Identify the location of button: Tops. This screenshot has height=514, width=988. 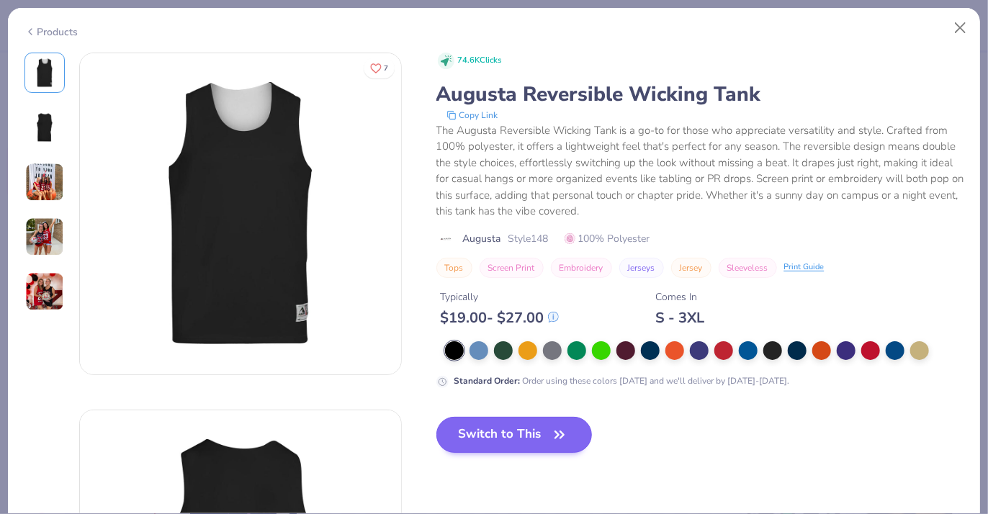
(454, 268).